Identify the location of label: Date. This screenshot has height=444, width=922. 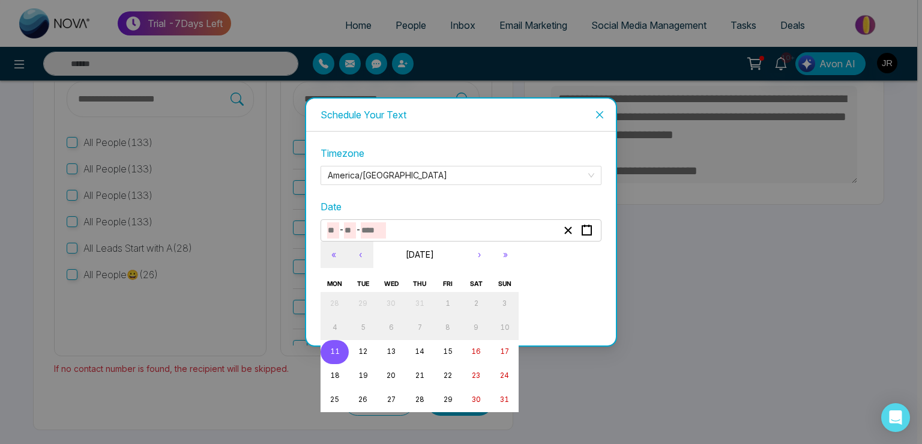
(461, 206).